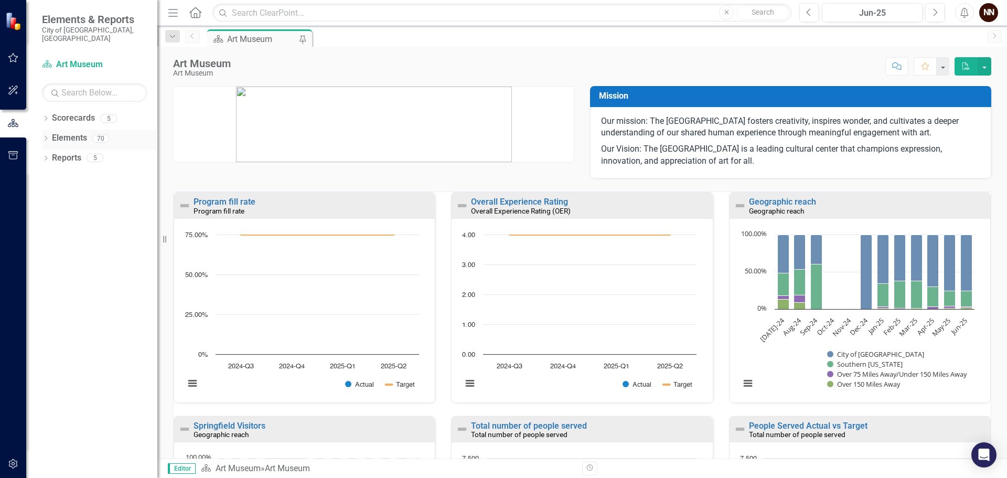 This screenshot has width=1007, height=478. I want to click on path: Jun-25, 2. Over 150 Miles Away., so click(966, 308).